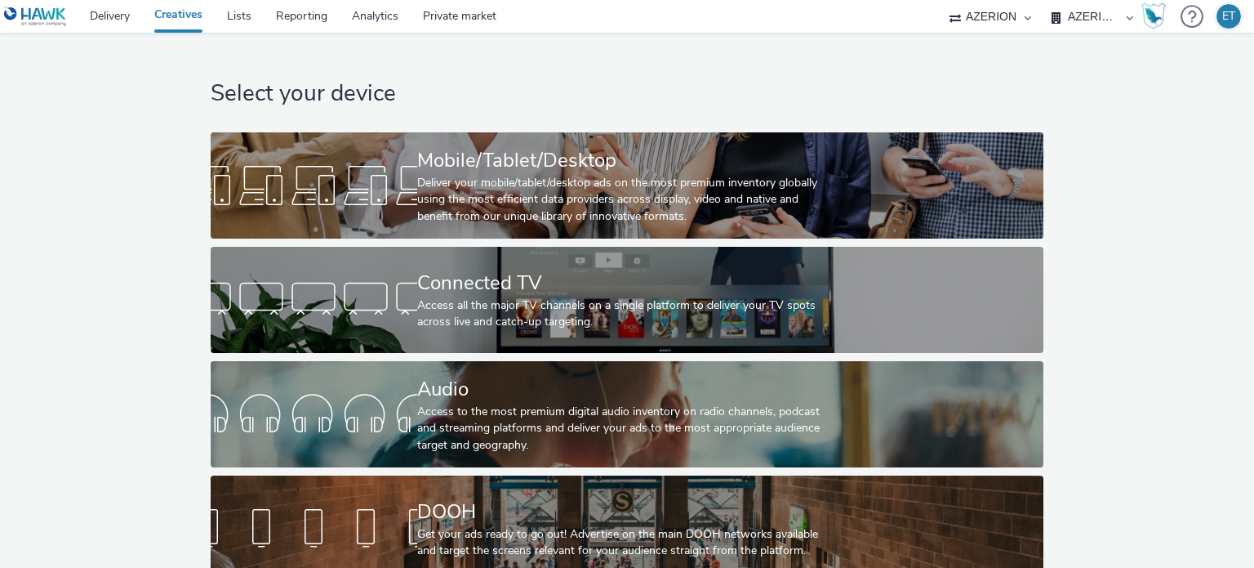 This screenshot has width=1254, height=568. What do you see at coordinates (624, 283) in the screenshot?
I see `div: Connected TV` at bounding box center [624, 283].